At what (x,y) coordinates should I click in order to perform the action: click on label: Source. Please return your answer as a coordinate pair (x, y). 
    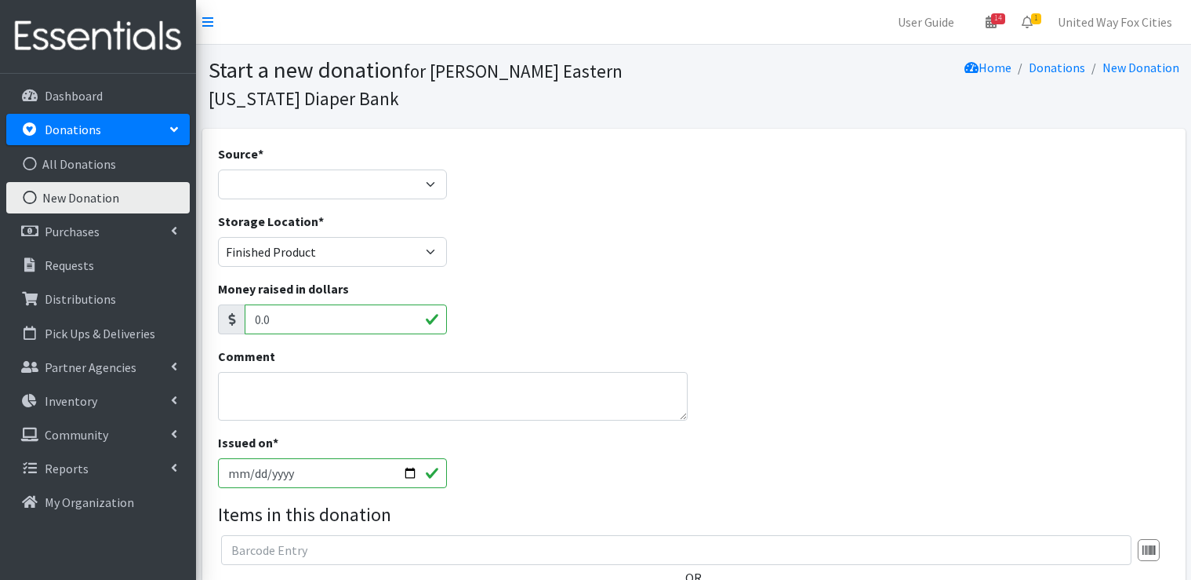
    Looking at the image, I should click on (241, 154).